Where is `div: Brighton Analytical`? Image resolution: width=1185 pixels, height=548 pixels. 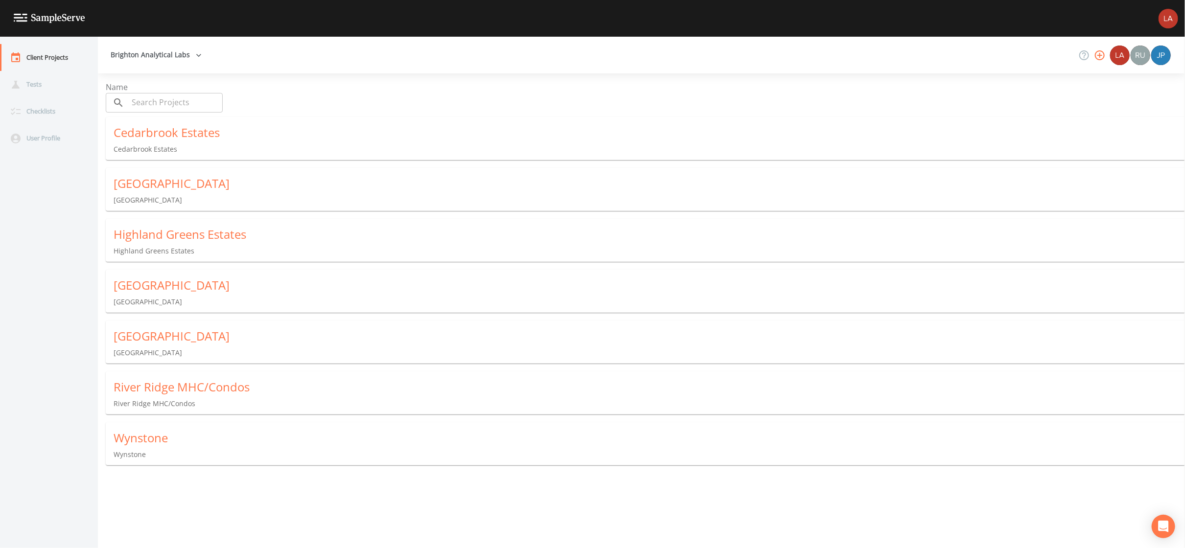
div: Brighton Analytical is located at coordinates (1120, 55).